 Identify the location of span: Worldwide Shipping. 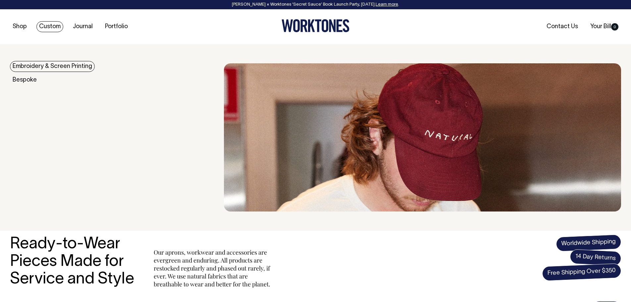
(589, 243).